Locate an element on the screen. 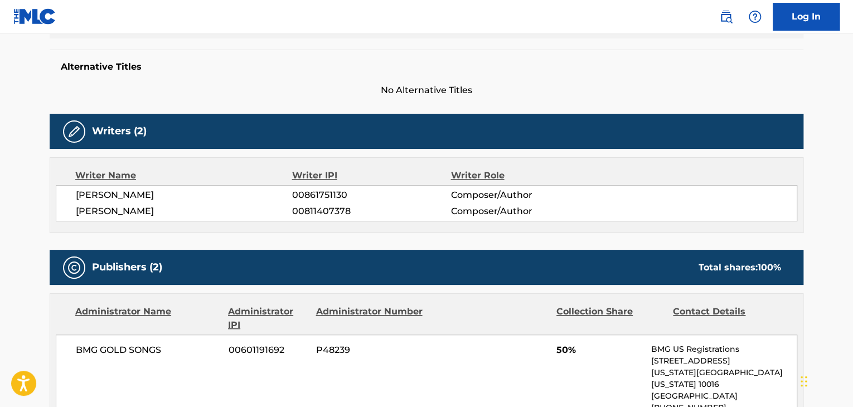 The image size is (853, 407). div: Writer Name is located at coordinates (183, 176).